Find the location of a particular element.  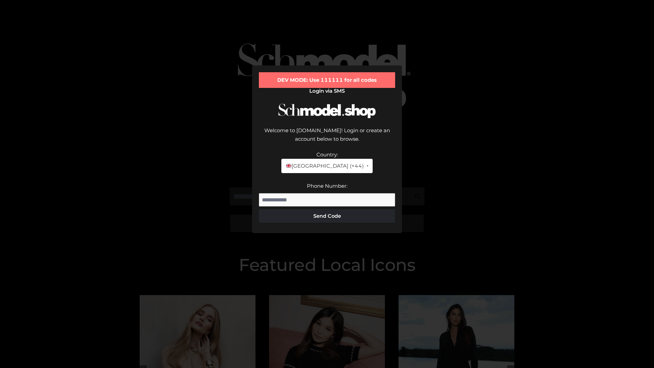

button: Send Code is located at coordinates (327, 216).